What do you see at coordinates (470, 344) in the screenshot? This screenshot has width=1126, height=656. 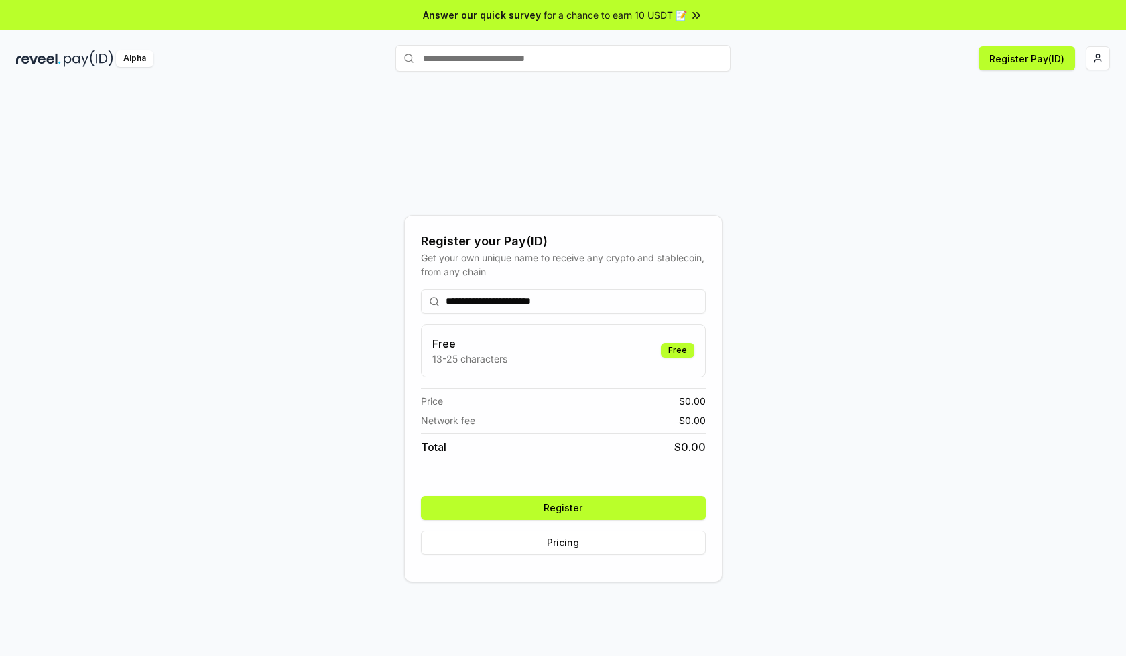 I see `h3: Free` at bounding box center [470, 344].